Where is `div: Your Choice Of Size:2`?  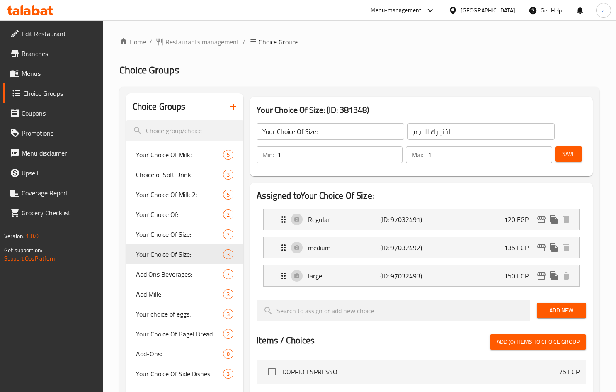 div: Your Choice Of Size:2 is located at coordinates (185, 234).